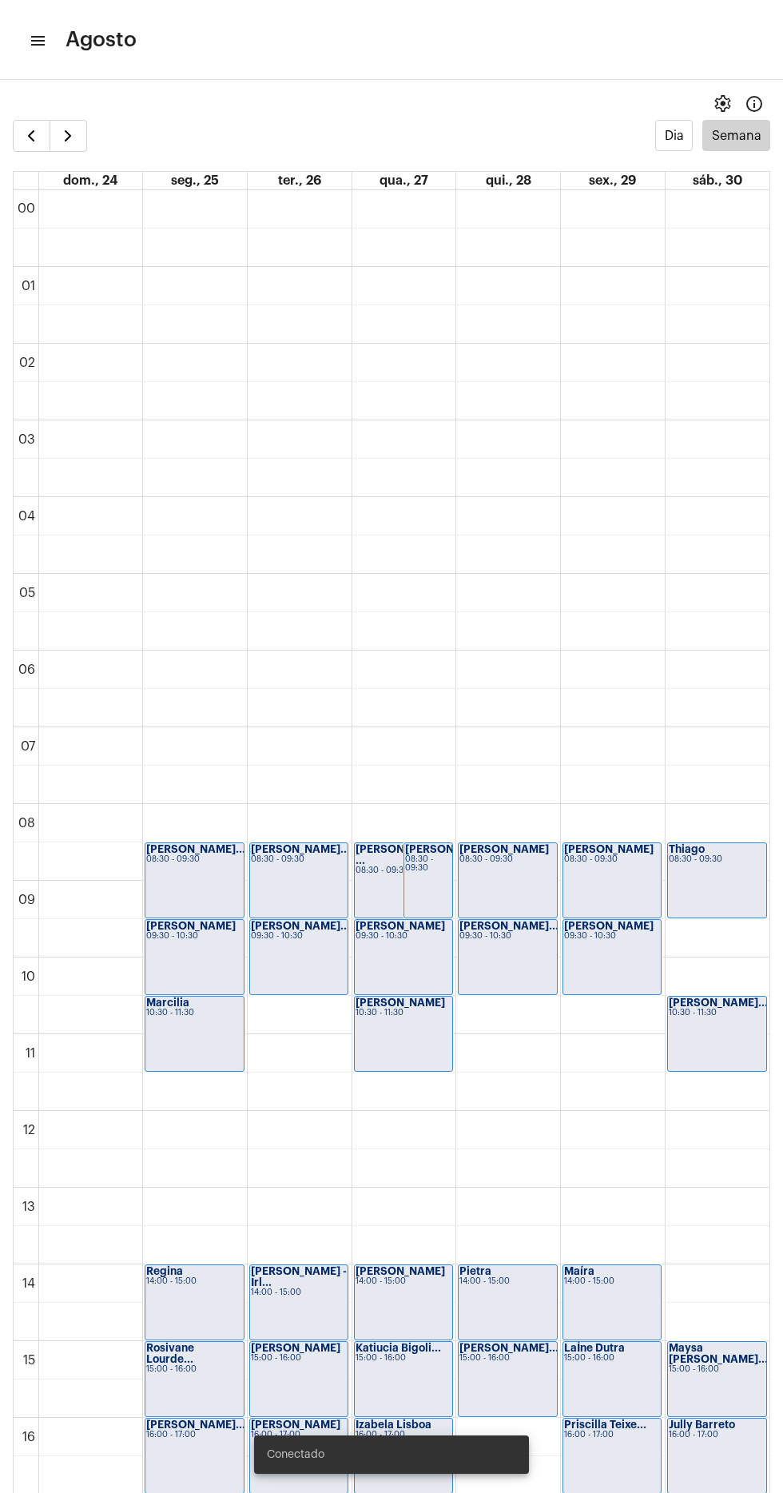 The height and width of the screenshot is (1493, 783). Describe the element at coordinates (168, 1002) in the screenshot. I see `strong: Marcilia` at that location.